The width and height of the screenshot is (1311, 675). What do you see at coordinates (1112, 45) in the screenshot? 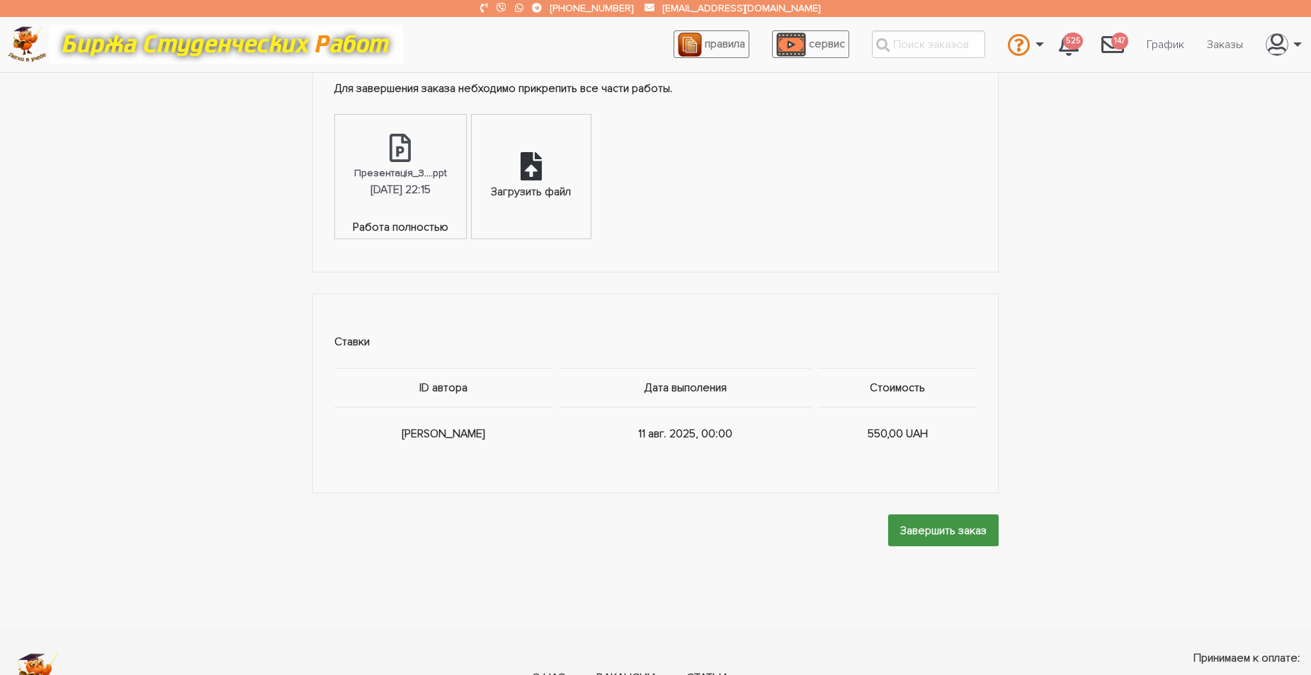
I see `a: 147` at bounding box center [1112, 45].